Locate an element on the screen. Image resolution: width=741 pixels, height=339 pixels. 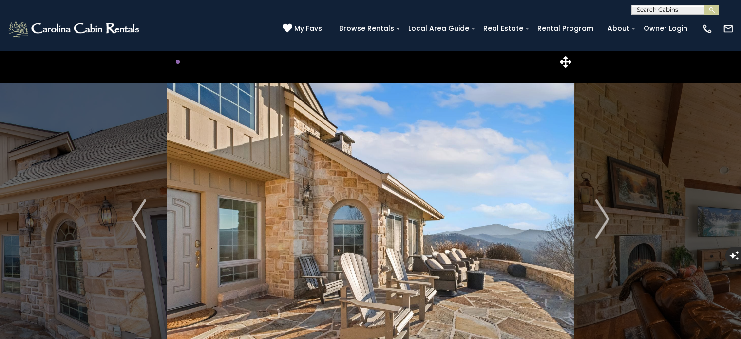
a: Owner Login is located at coordinates (666, 28).